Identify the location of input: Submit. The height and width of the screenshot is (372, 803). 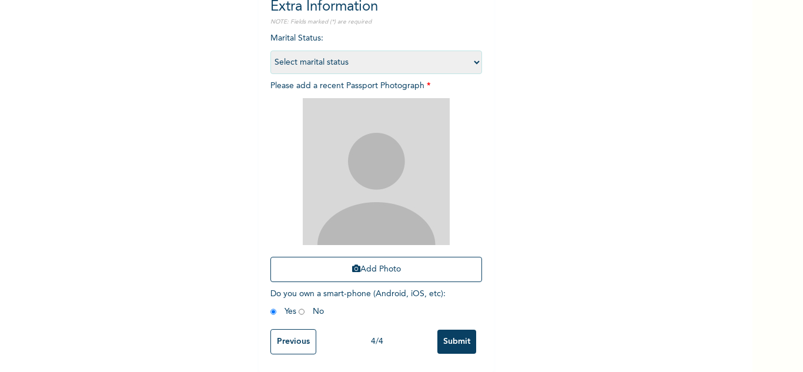
(457, 341).